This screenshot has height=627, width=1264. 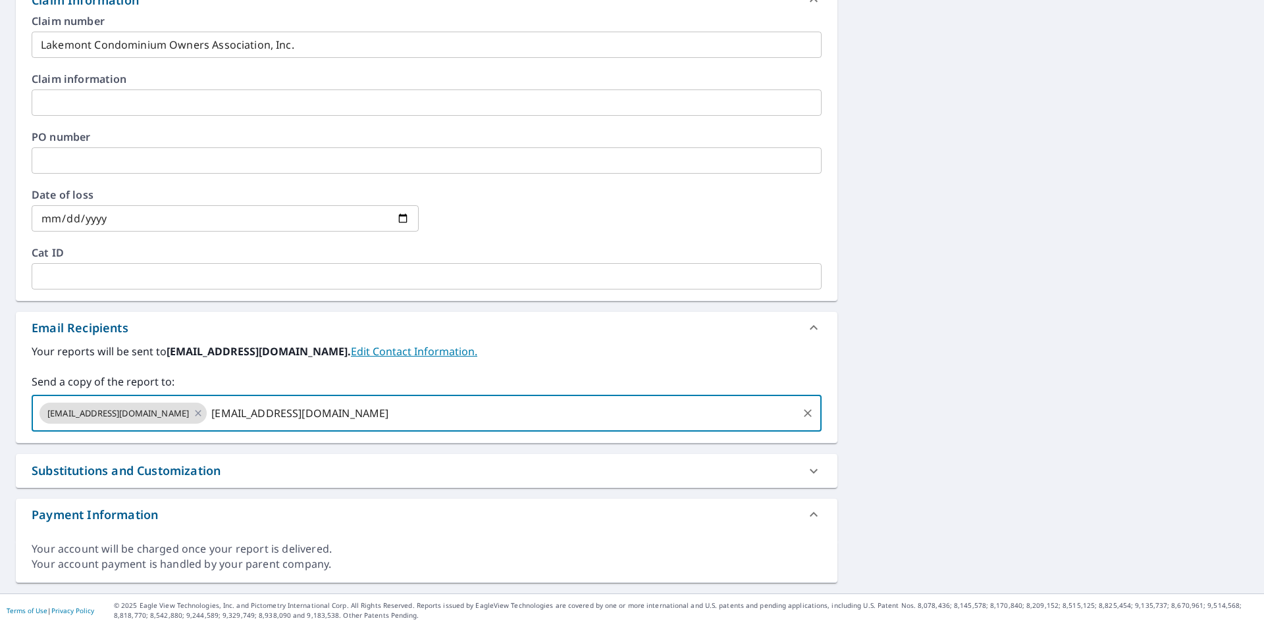 I want to click on a: Privacy Policy, so click(x=72, y=611).